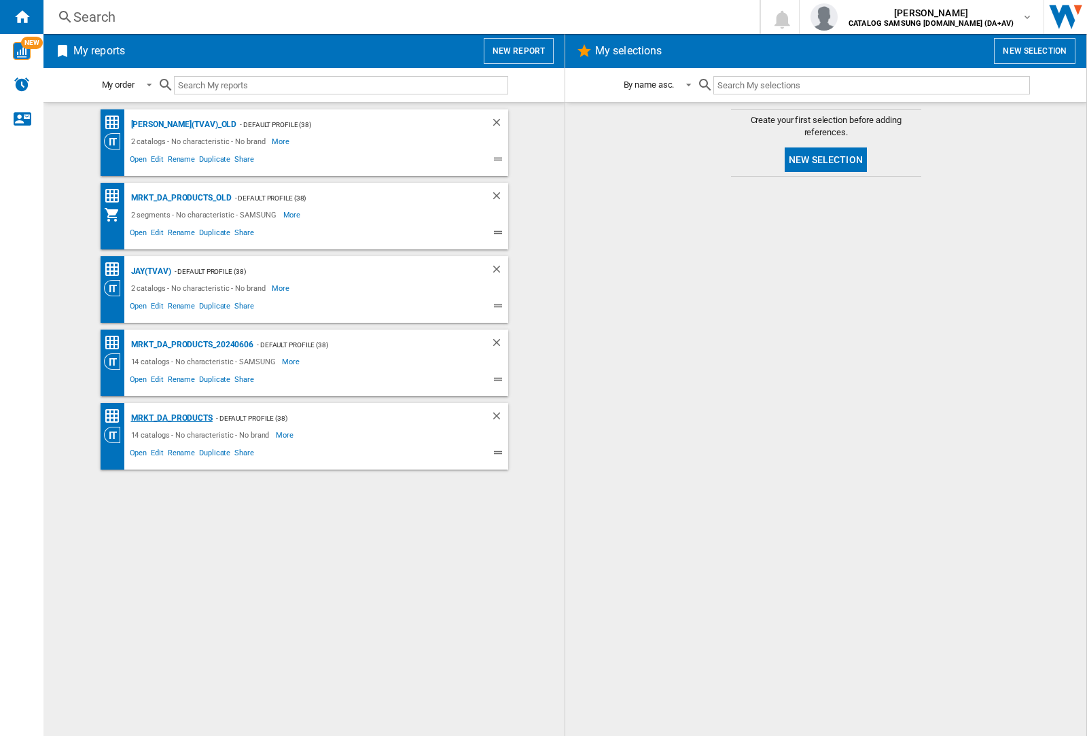 The height and width of the screenshot is (736, 1087). What do you see at coordinates (191, 344) in the screenshot?
I see `div: MRKT_DA_PRODUCTS_20240606` at bounding box center [191, 344].